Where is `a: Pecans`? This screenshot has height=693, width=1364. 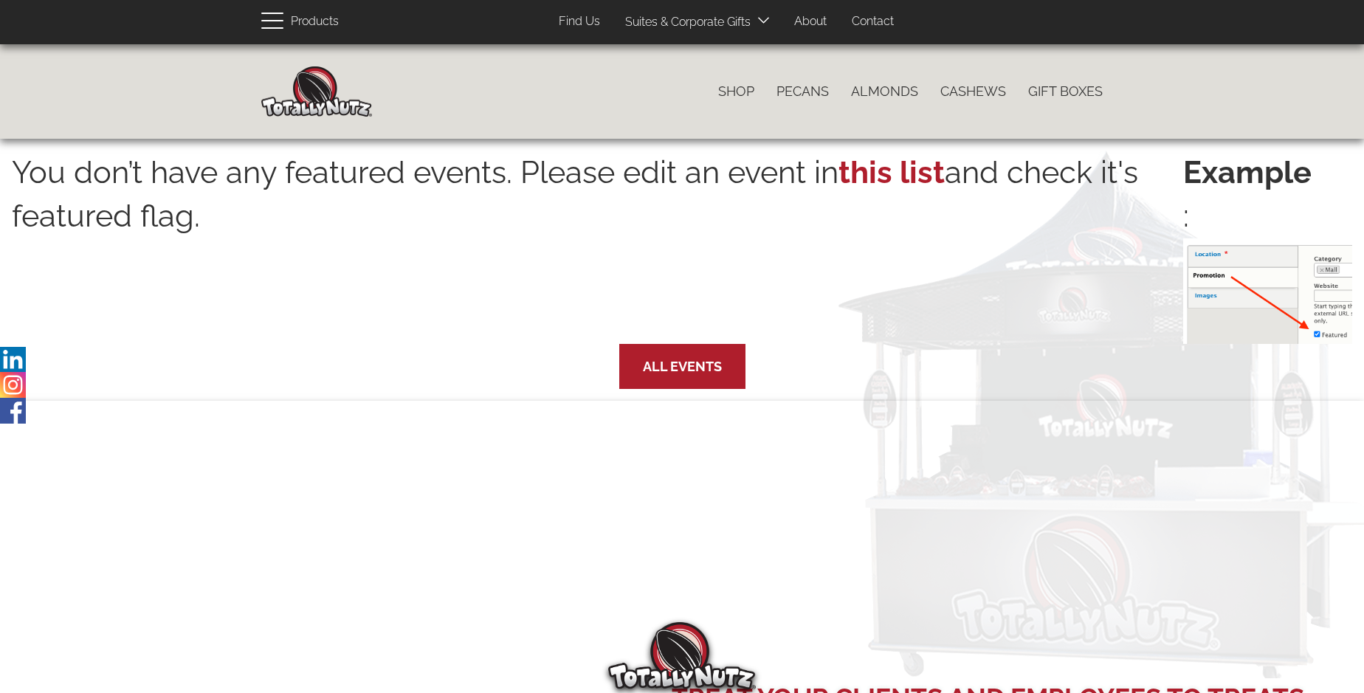
a: Pecans is located at coordinates (802, 92).